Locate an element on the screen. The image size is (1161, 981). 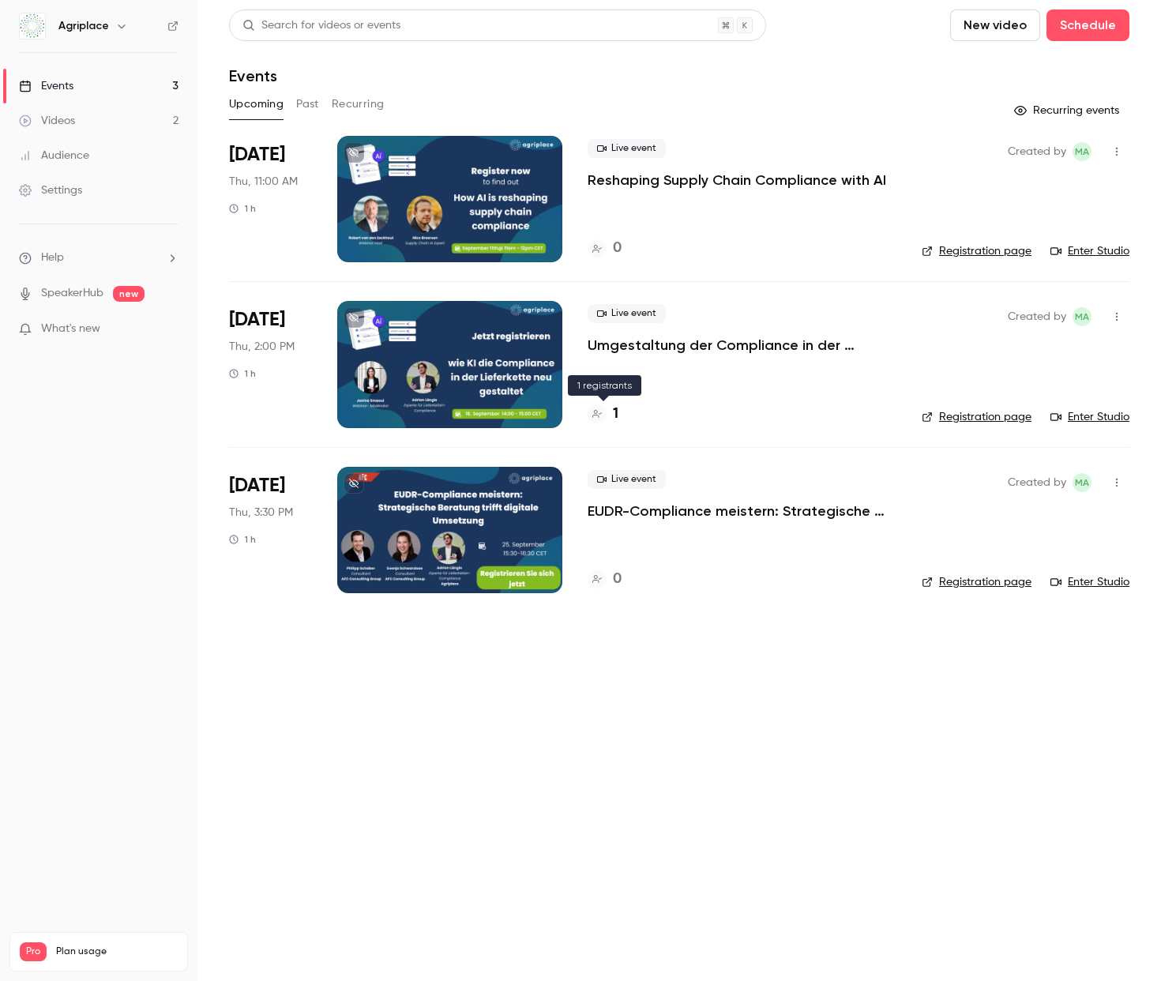
div: Events is located at coordinates (46, 86).